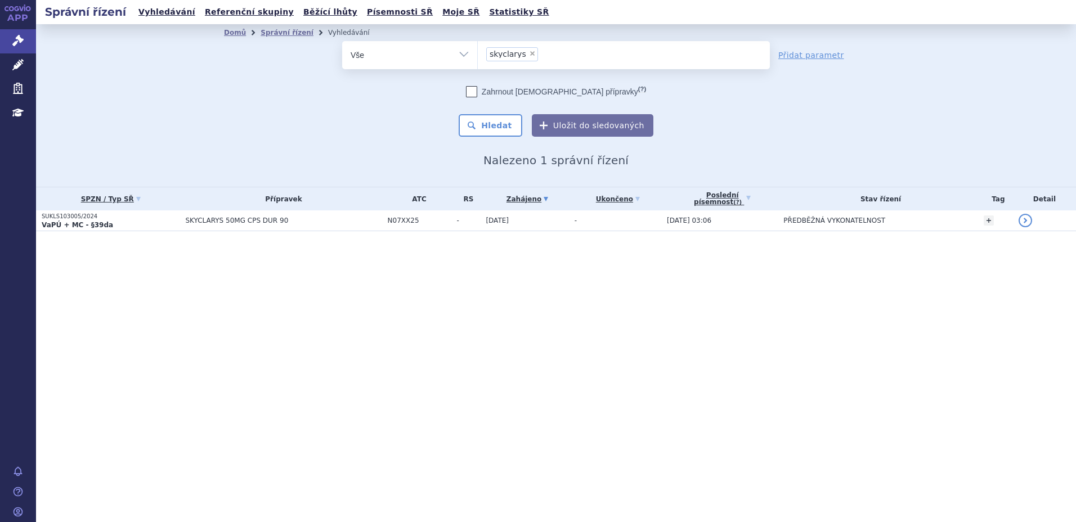  What do you see at coordinates (544, 53) in the screenshot?
I see `input: skyclarys` at bounding box center [544, 53].